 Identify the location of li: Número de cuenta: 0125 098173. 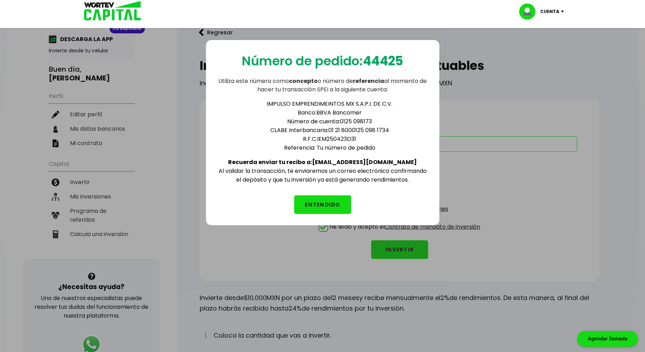
(330, 121).